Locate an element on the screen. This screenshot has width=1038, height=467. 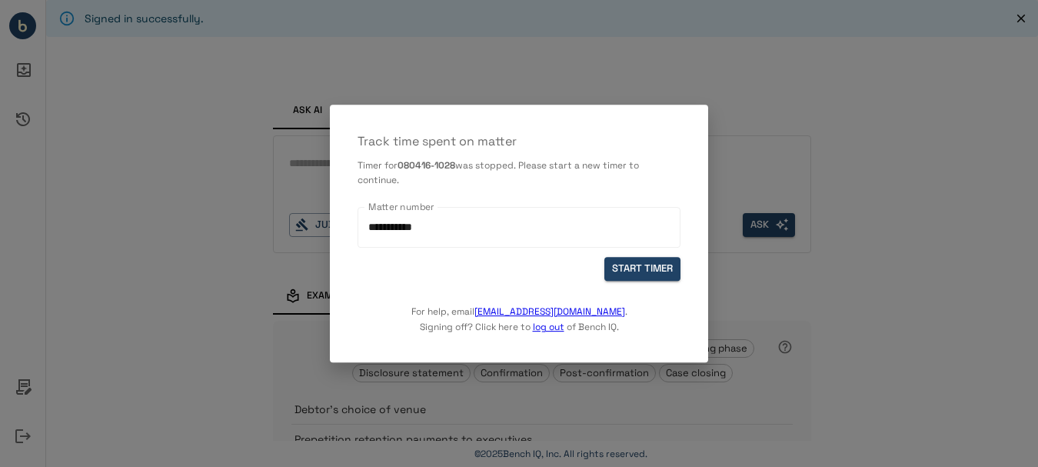
span: Timer for is located at coordinates (377, 165).